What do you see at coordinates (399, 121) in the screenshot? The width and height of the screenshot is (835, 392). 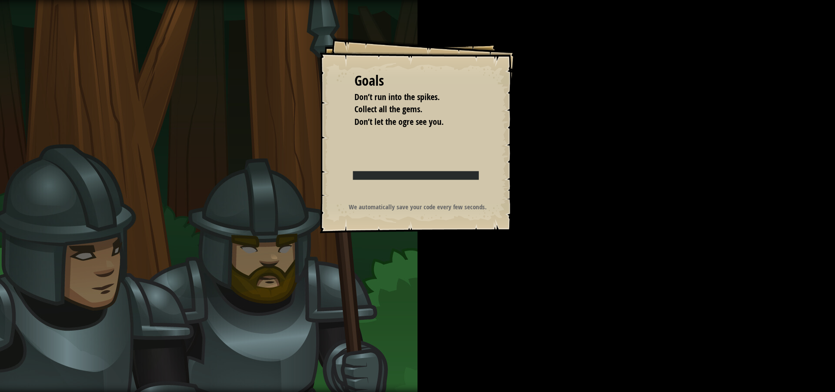 I see `span: Don’t let the ogre see you.` at bounding box center [399, 121].